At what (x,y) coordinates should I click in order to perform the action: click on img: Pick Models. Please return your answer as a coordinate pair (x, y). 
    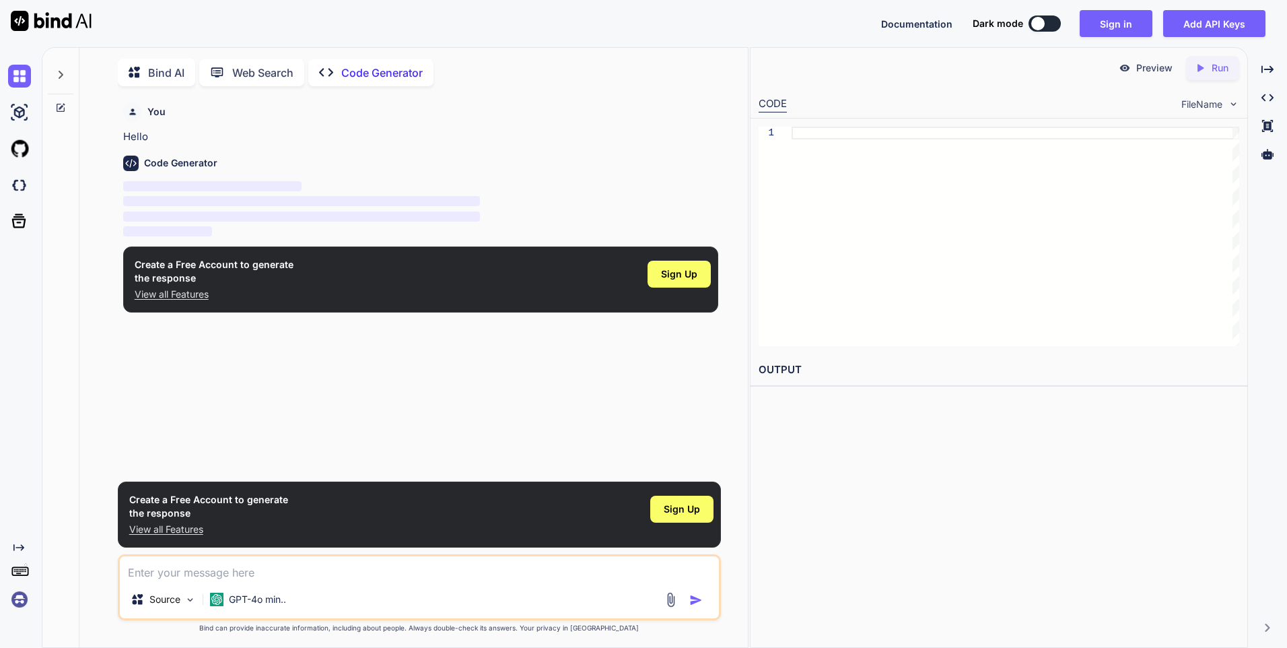
    Looking at the image, I should click on (190, 599).